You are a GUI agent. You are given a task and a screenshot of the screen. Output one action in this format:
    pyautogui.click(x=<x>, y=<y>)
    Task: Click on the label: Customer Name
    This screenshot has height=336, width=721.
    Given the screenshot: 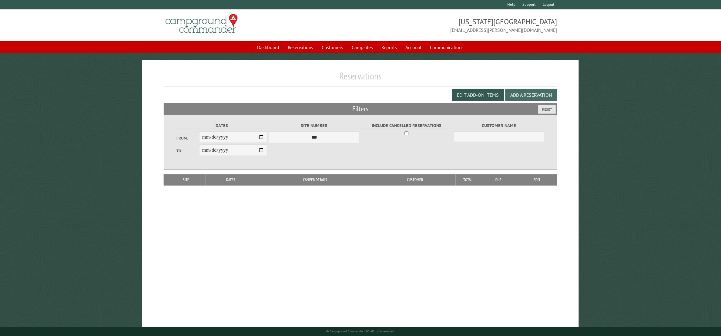 What is the action you would take?
    pyautogui.click(x=499, y=126)
    